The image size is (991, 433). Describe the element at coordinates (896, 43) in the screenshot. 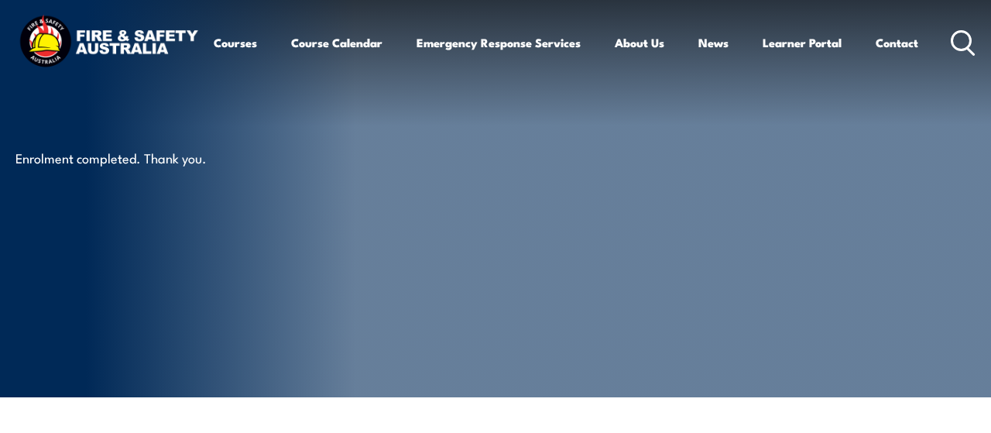

I see `a: Contact` at that location.